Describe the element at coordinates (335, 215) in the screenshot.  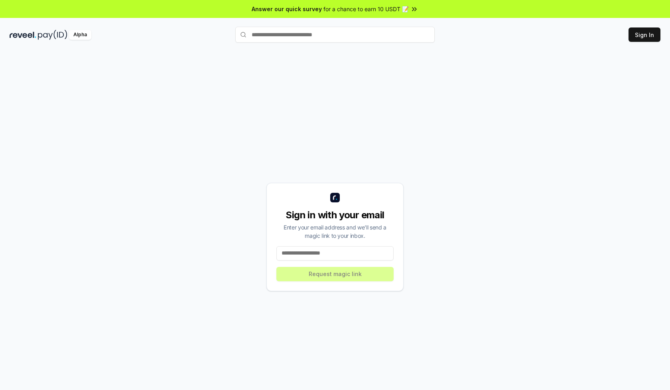
I see `div: Sign in with your email` at that location.